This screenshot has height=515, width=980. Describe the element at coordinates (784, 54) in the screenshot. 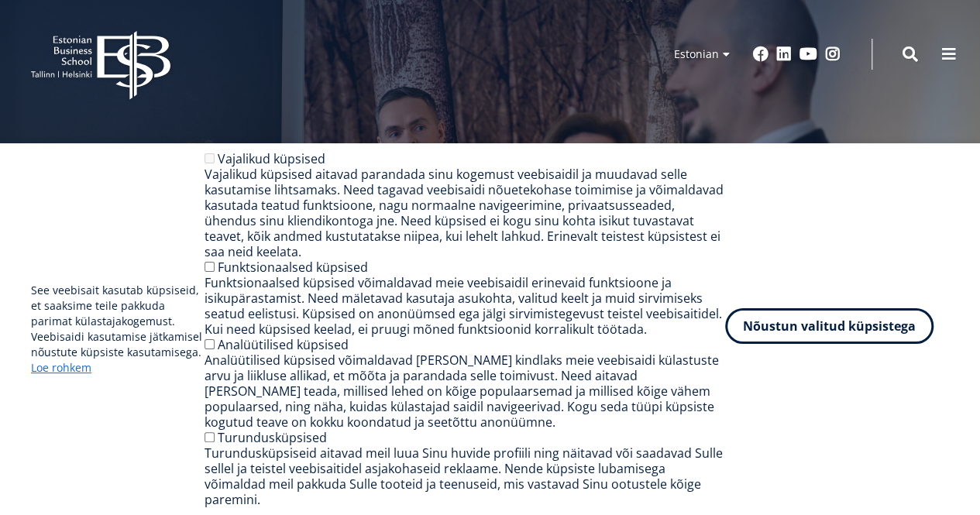

I see `a: Linkedin` at that location.